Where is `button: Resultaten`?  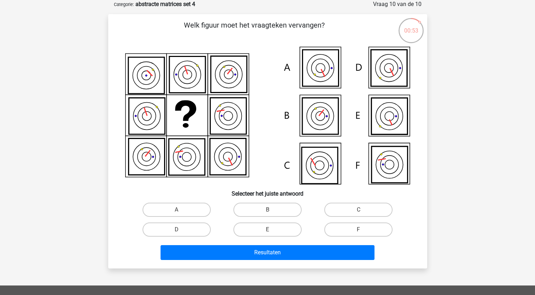
button: Resultaten is located at coordinates (267, 253).